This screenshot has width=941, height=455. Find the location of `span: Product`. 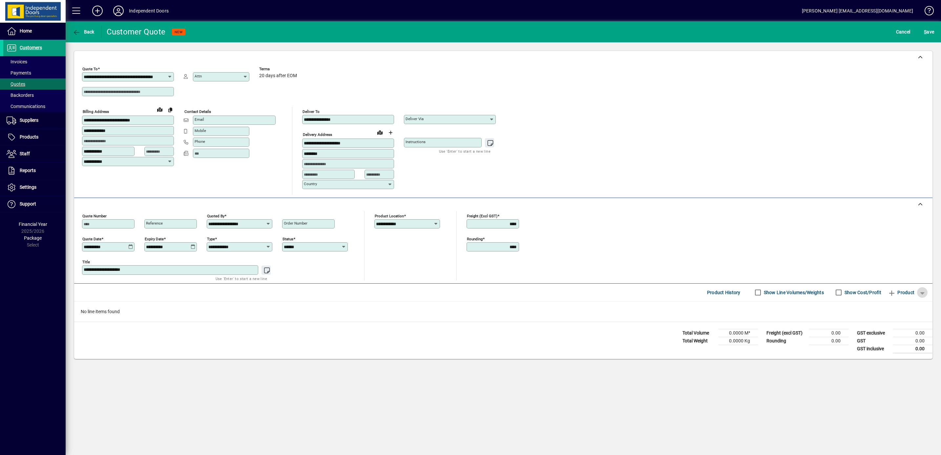

span: Product is located at coordinates (901, 292).